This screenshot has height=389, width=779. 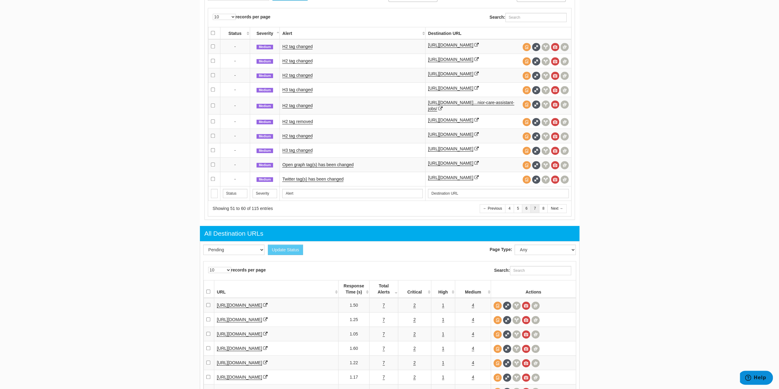 I want to click on select: records per page, so click(x=219, y=270).